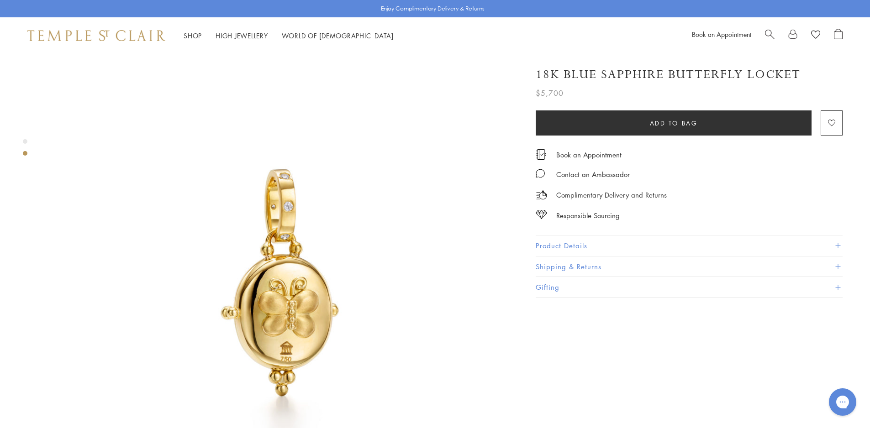 This screenshot has height=428, width=870. I want to click on a: Search, so click(769, 36).